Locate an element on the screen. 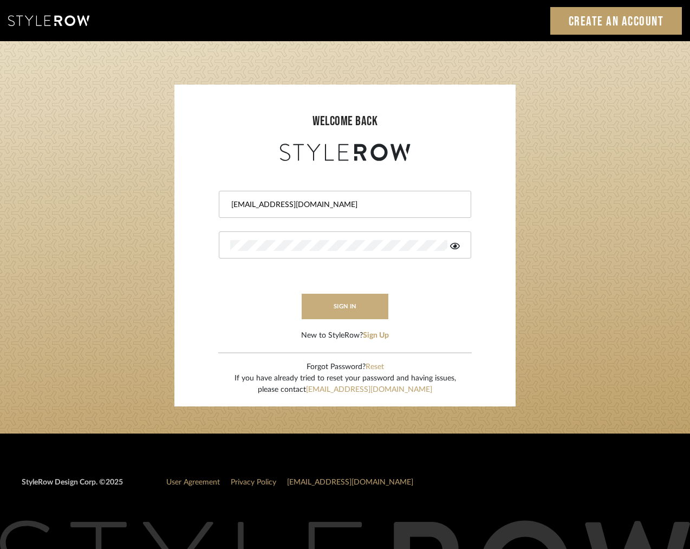  button: Sign Up is located at coordinates (376, 335).